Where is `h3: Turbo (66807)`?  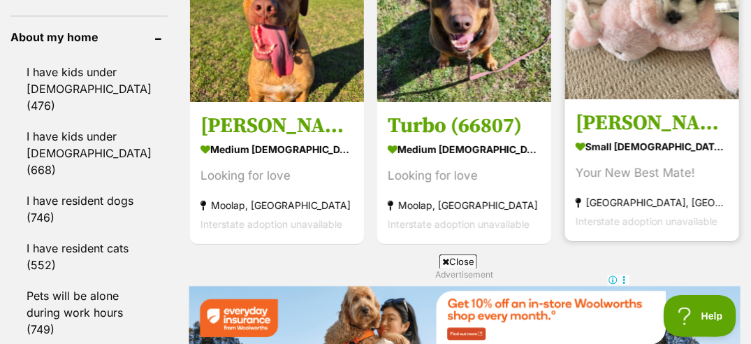
h3: Turbo (66807) is located at coordinates (464, 126).